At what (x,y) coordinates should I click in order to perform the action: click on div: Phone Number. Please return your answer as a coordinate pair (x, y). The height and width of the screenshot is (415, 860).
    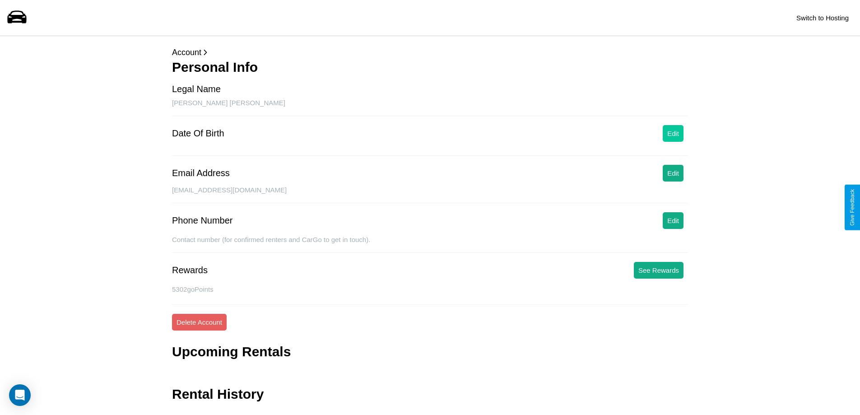
    Looking at the image, I should click on (202, 220).